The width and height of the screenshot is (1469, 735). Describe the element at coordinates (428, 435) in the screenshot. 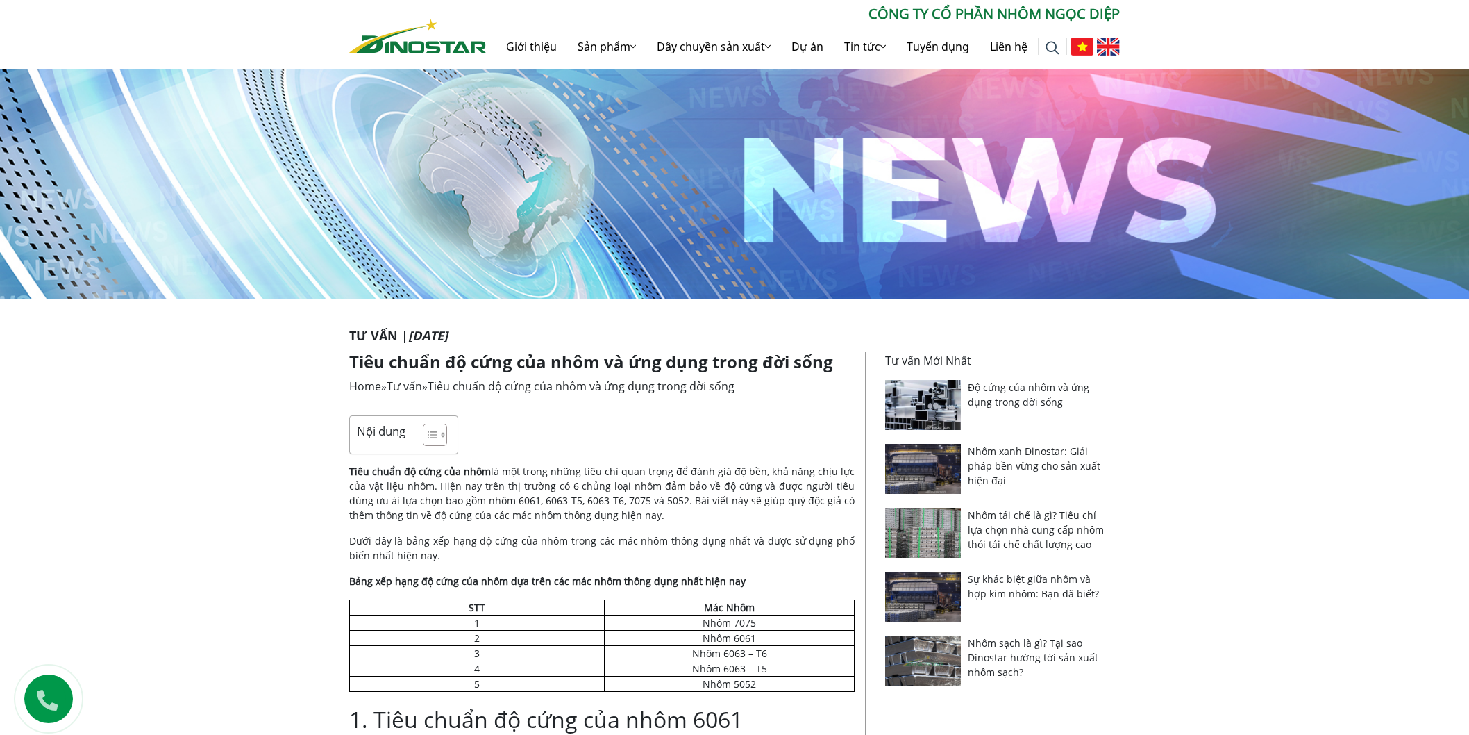

I see `a: Toggle Table of Content` at that location.